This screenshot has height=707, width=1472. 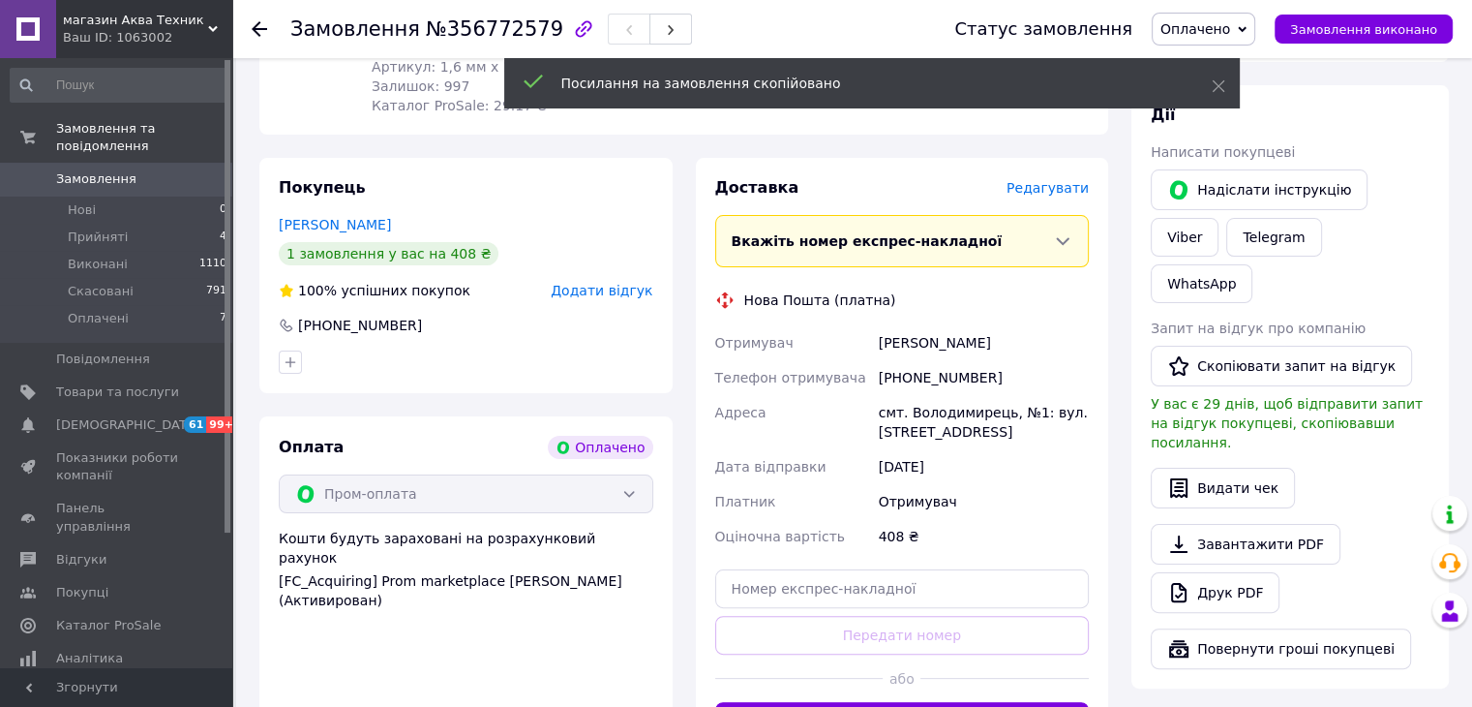 What do you see at coordinates (902, 589) in the screenshot?
I see `input: Номер експрес-накладної` at bounding box center [902, 589].